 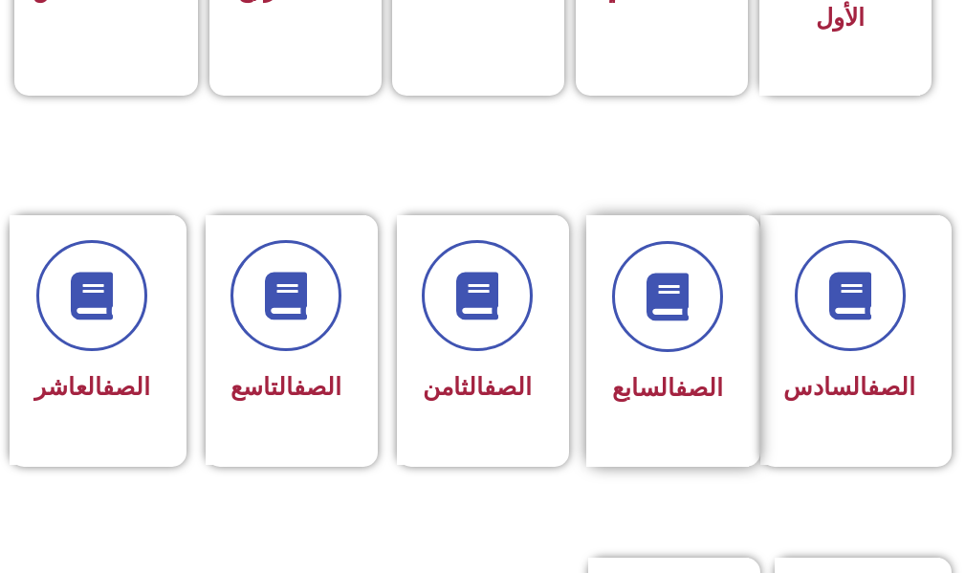 What do you see at coordinates (477, 386) in the screenshot?
I see `span: الثامن` at bounding box center [477, 386].